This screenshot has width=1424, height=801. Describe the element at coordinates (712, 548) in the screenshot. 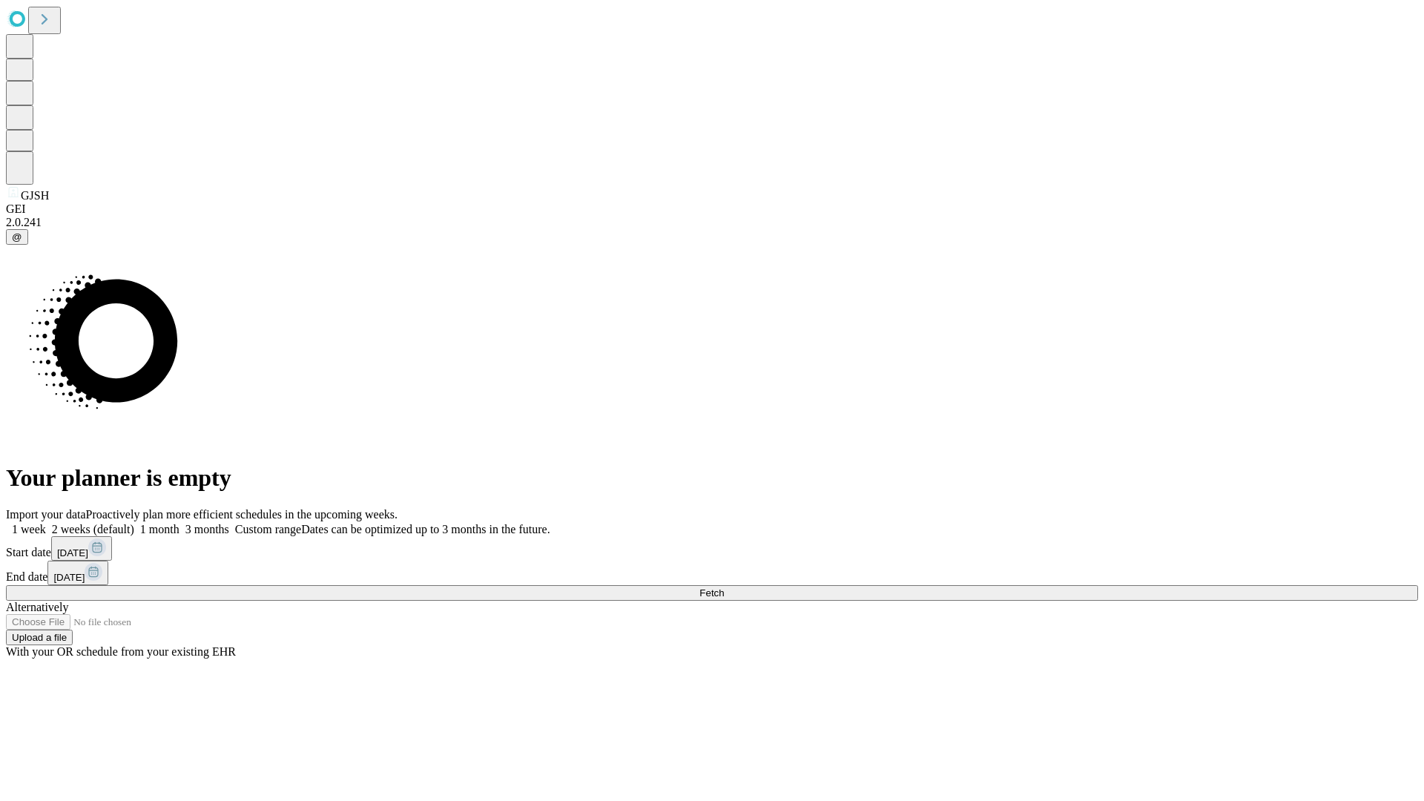

I see `div: Start date` at that location.